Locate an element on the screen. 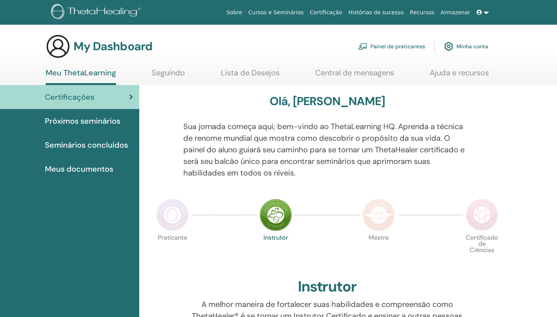  a: Meu ThetaLearning is located at coordinates (81, 77).